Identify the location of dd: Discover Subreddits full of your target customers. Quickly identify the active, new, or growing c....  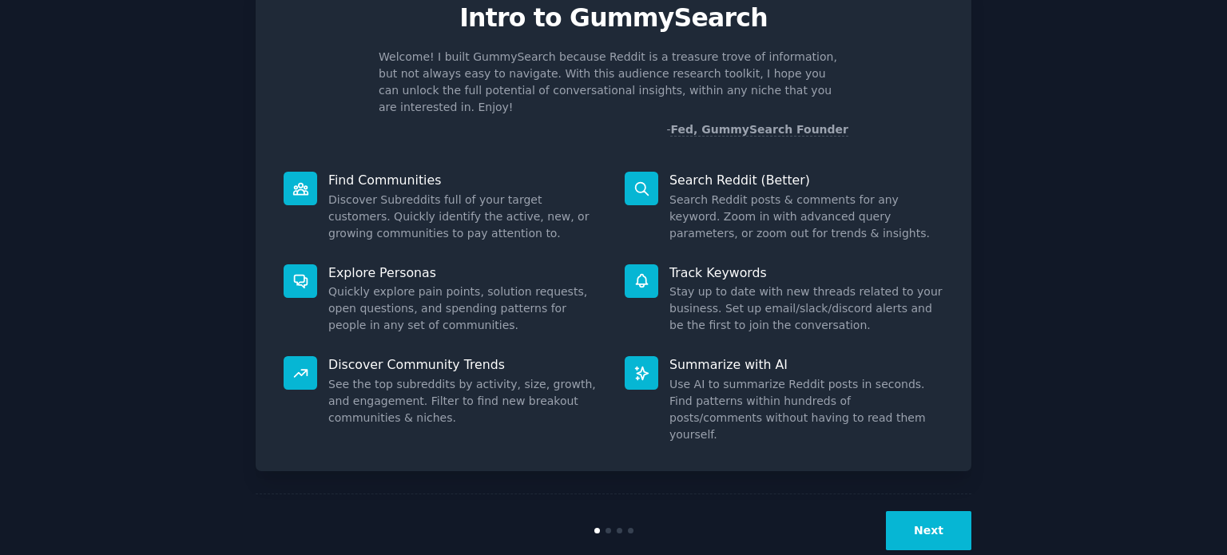
(465, 216).